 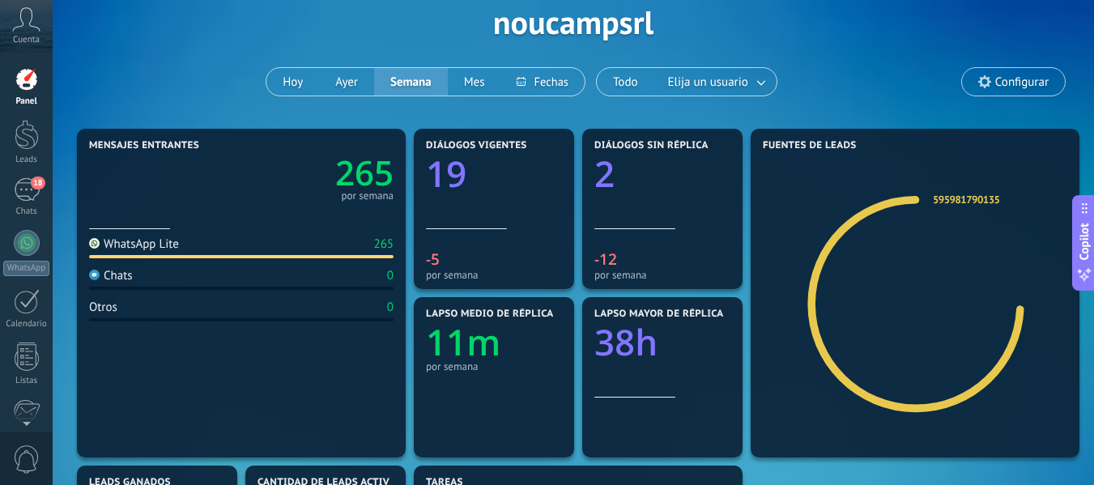 I want to click on div: Otros, so click(x=103, y=307).